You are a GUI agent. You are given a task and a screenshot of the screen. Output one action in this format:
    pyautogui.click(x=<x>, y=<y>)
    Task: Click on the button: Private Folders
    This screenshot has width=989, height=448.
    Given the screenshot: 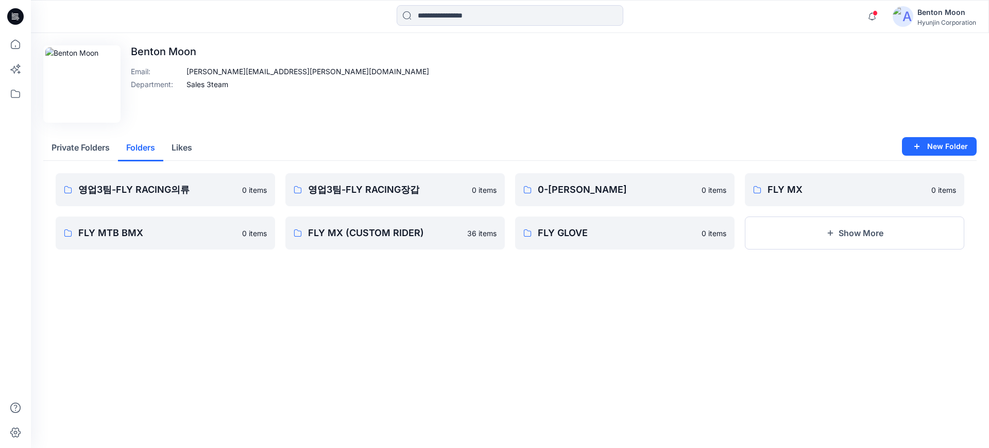 What is the action you would take?
    pyautogui.click(x=80, y=148)
    